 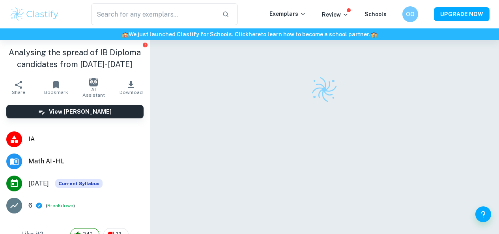 I want to click on button: Help and Feedback, so click(x=484, y=214).